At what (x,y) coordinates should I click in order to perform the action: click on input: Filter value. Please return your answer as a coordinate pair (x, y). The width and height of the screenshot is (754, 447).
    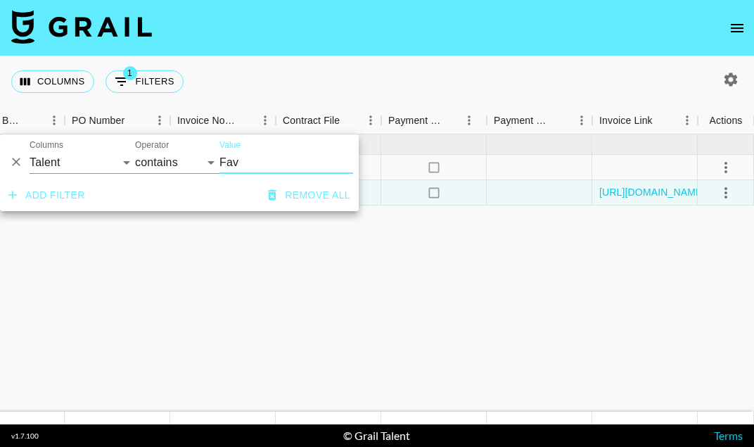
    Looking at the image, I should click on (286, 163).